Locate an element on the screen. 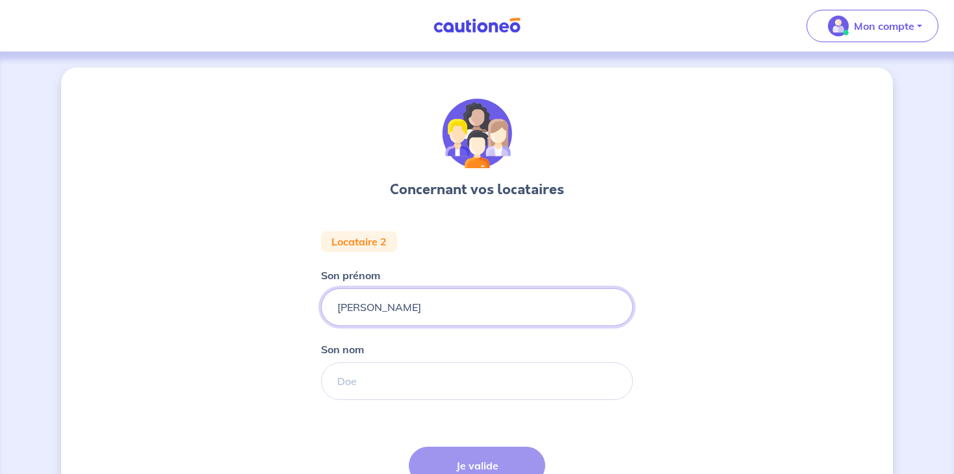 This screenshot has height=474, width=954. p: Son prénom is located at coordinates (350, 276).